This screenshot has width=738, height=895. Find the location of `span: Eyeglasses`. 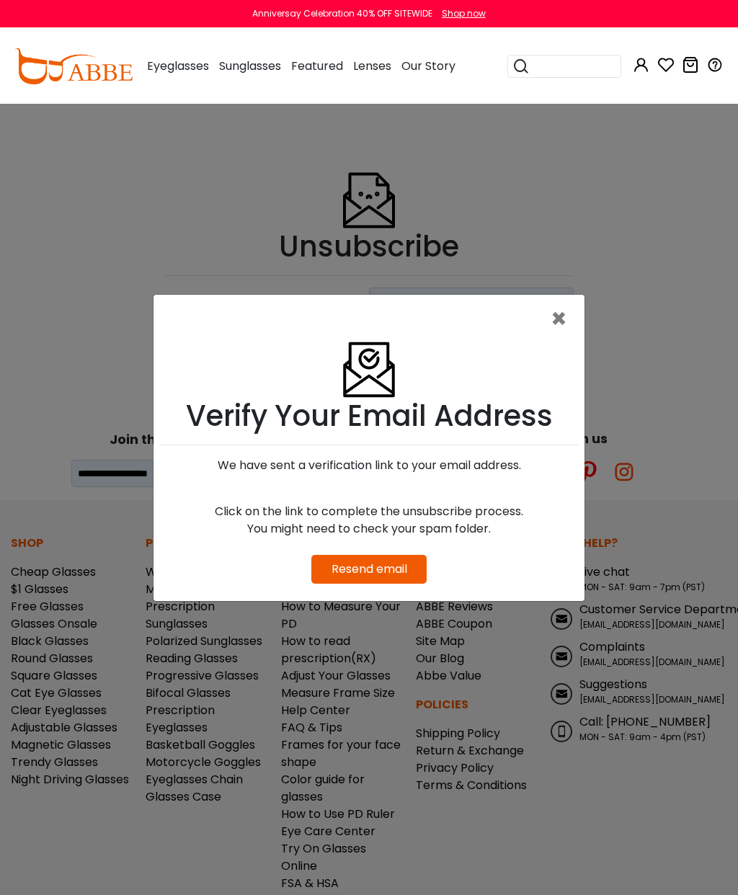

span: Eyeglasses is located at coordinates (178, 66).